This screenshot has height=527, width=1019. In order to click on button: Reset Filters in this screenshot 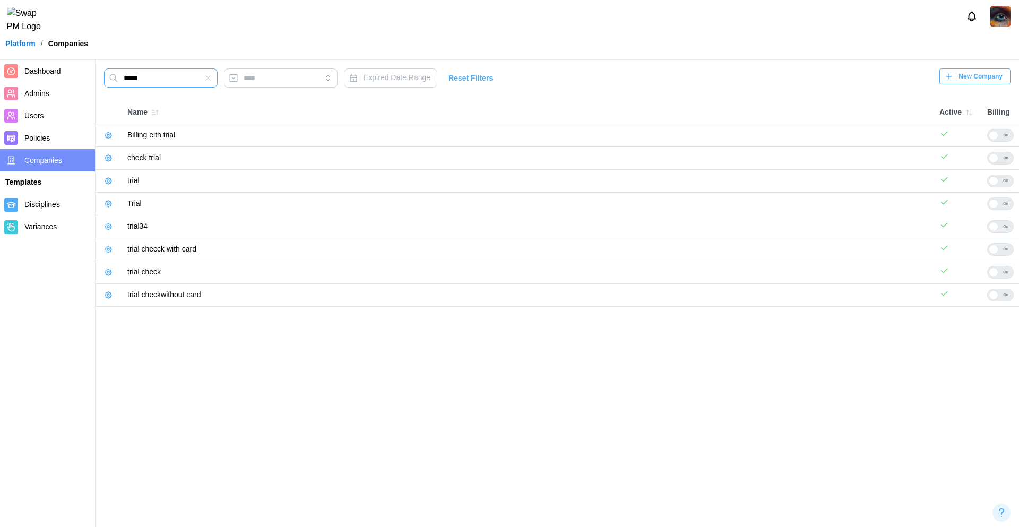, I will do `click(471, 78)`.